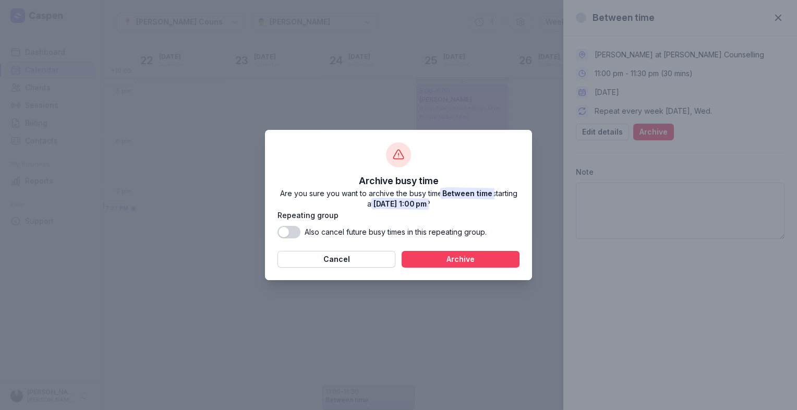 Image resolution: width=797 pixels, height=410 pixels. Describe the element at coordinates (398, 181) in the screenshot. I see `div: Archive busy time` at that location.